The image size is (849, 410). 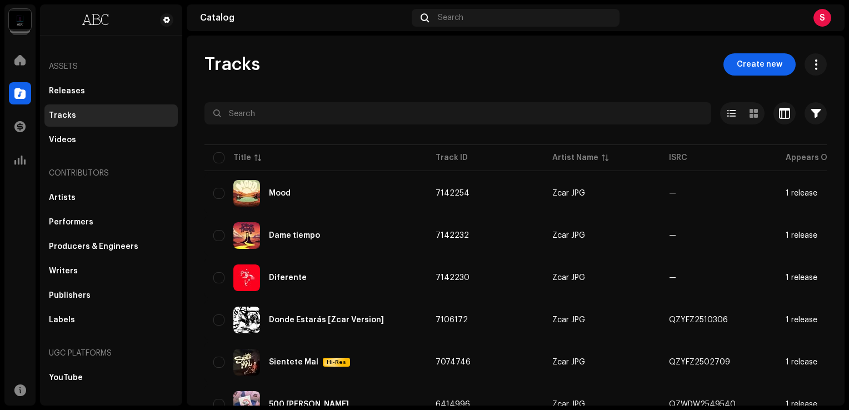 What do you see at coordinates (295, 236) in the screenshot?
I see `div: Dame tiempo` at bounding box center [295, 236].